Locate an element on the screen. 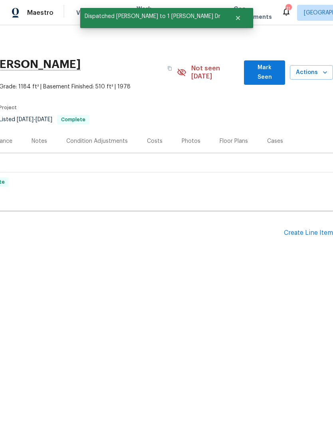 This screenshot has width=333, height=428. span: Complete is located at coordinates (73, 120).